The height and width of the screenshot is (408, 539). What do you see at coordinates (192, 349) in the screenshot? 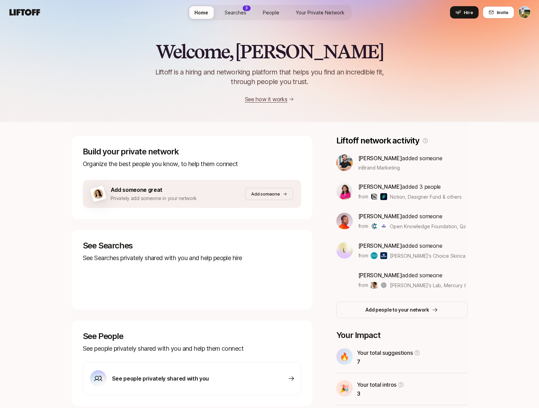
I see `p: See people privately shared with you and help them connect` at bounding box center [192, 349].